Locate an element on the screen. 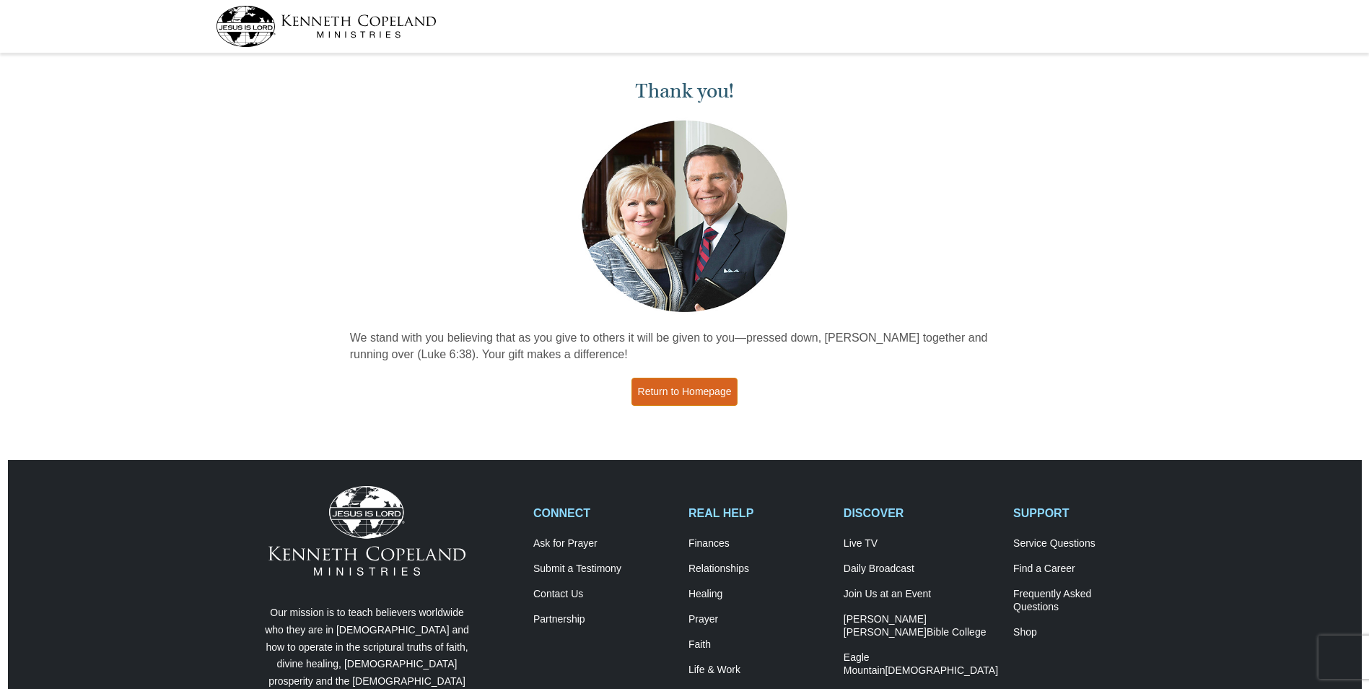  h2: DISCOVER is located at coordinates (921, 512).